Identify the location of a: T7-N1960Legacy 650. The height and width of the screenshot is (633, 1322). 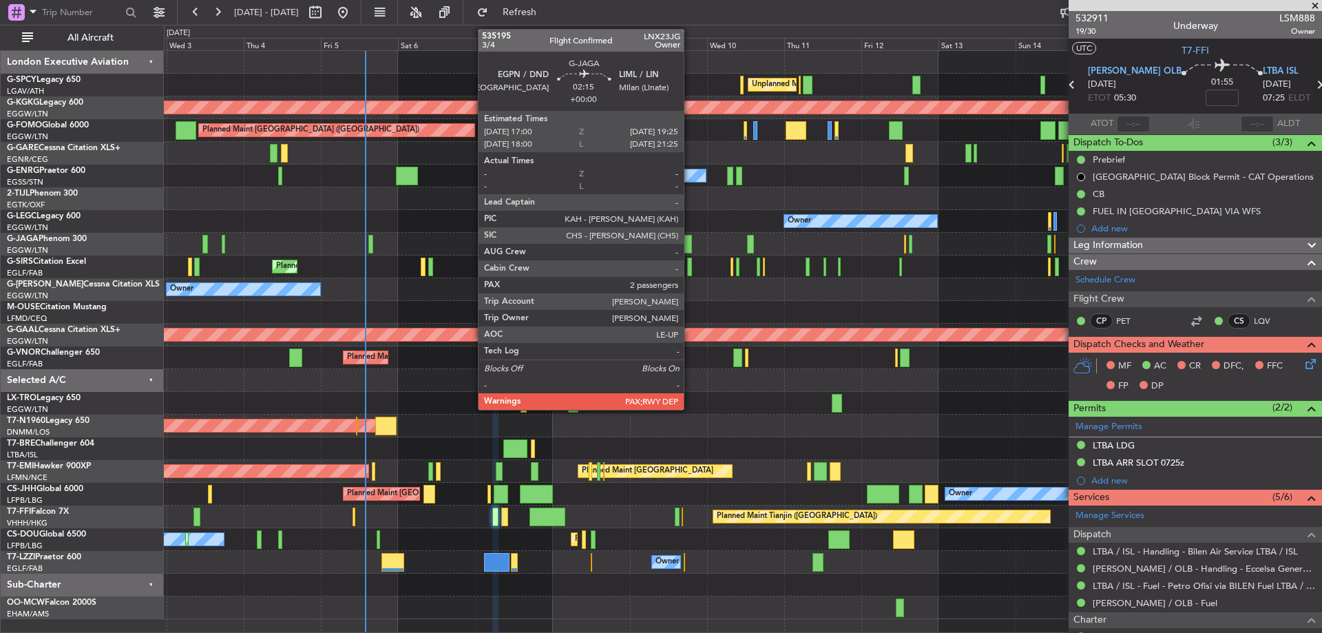
(48, 421).